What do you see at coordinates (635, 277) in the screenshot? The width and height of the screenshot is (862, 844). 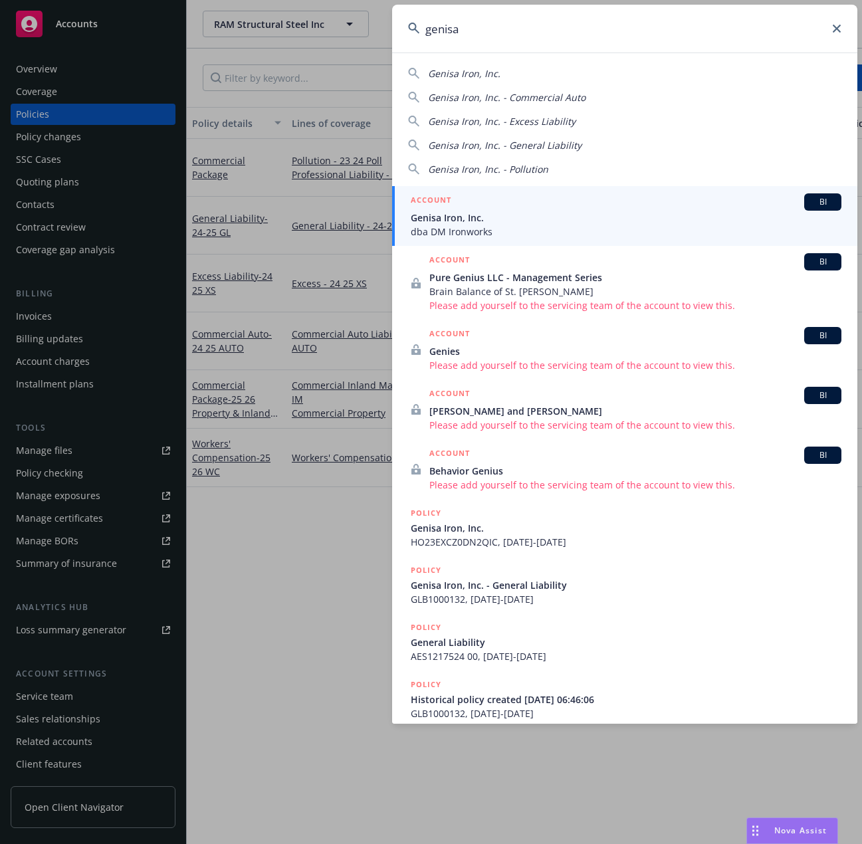 I see `span: Pure Genius LLC - Management Series` at bounding box center [635, 277].